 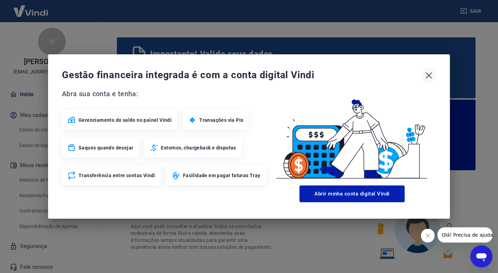 What do you see at coordinates (352, 135) in the screenshot?
I see `img: Good Billing` at bounding box center [352, 135].